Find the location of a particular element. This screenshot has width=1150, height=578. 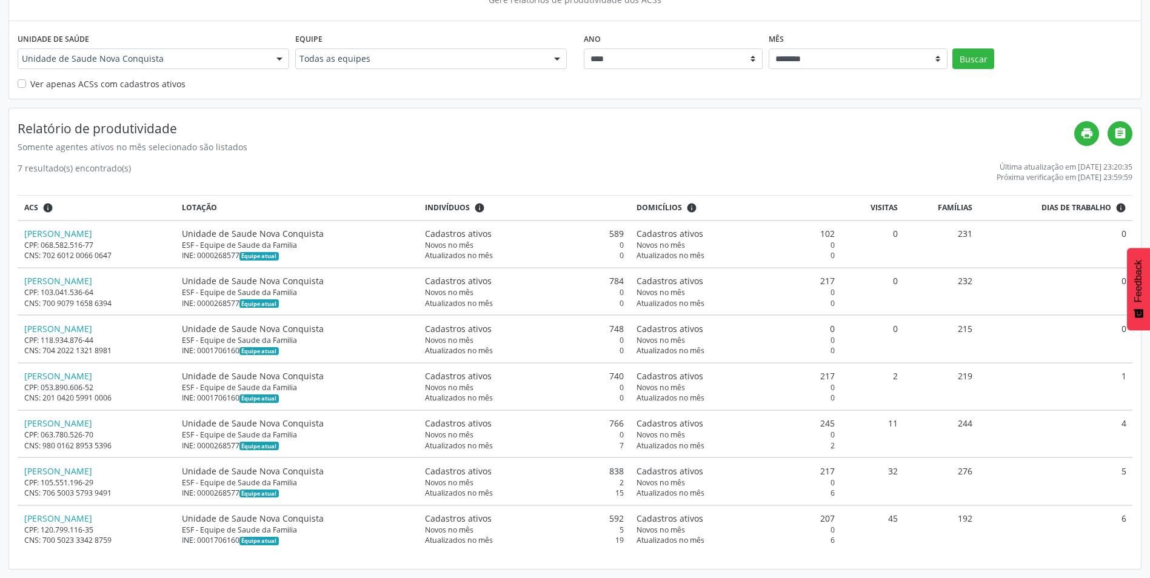

th: Lotação is located at coordinates (297, 208).